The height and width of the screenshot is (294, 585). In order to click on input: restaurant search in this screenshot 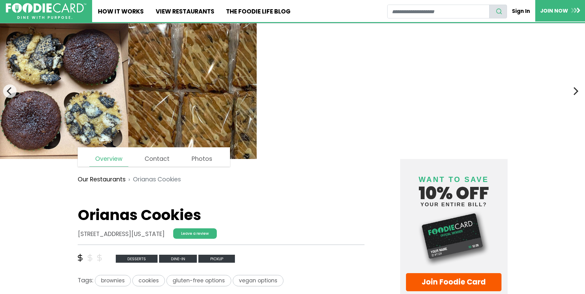, I will do `click(438, 11)`.